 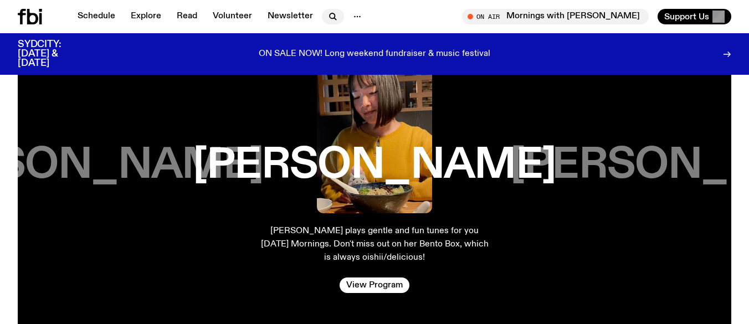 I want to click on a: Schedule, so click(x=96, y=17).